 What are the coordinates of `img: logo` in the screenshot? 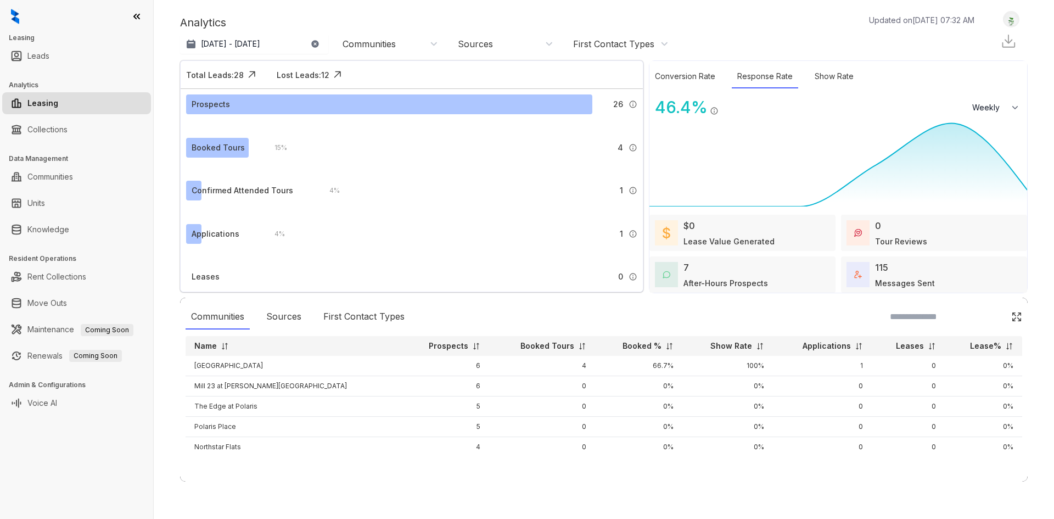 It's located at (15, 16).